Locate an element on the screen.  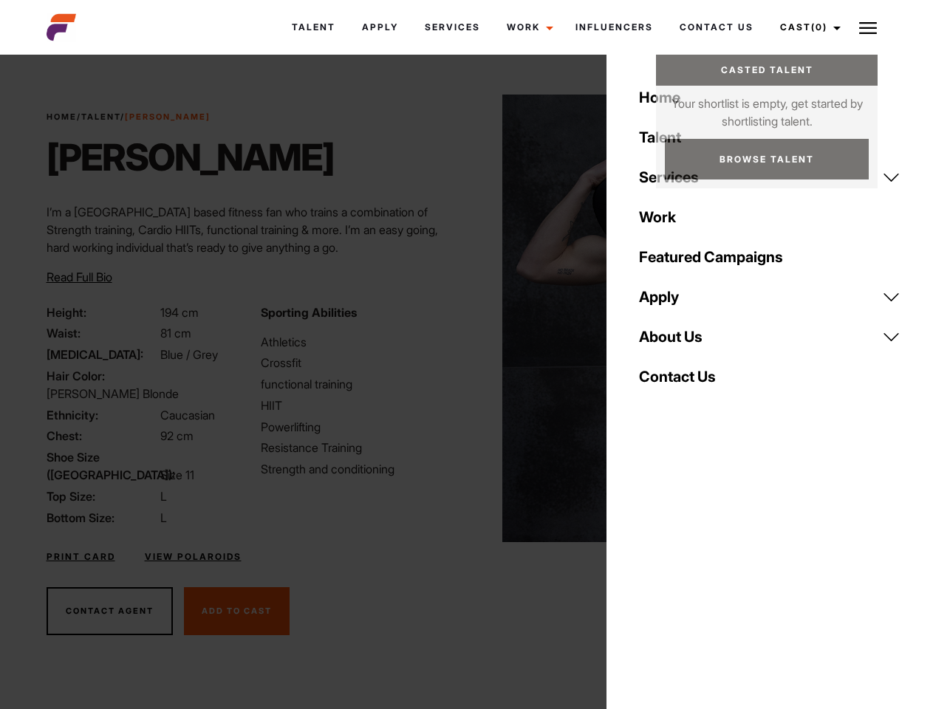
span: 194 cm is located at coordinates (179, 312).